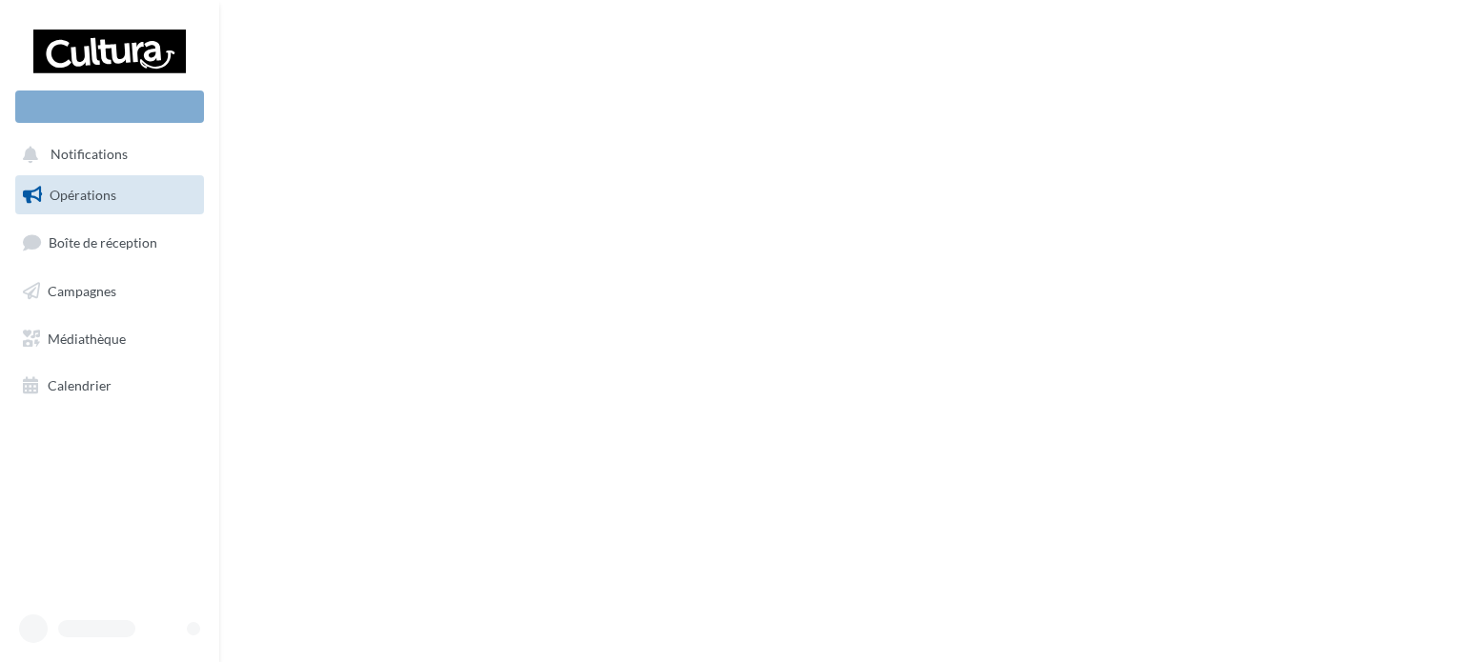  I want to click on div: Nouvelle campagne, so click(110, 107).